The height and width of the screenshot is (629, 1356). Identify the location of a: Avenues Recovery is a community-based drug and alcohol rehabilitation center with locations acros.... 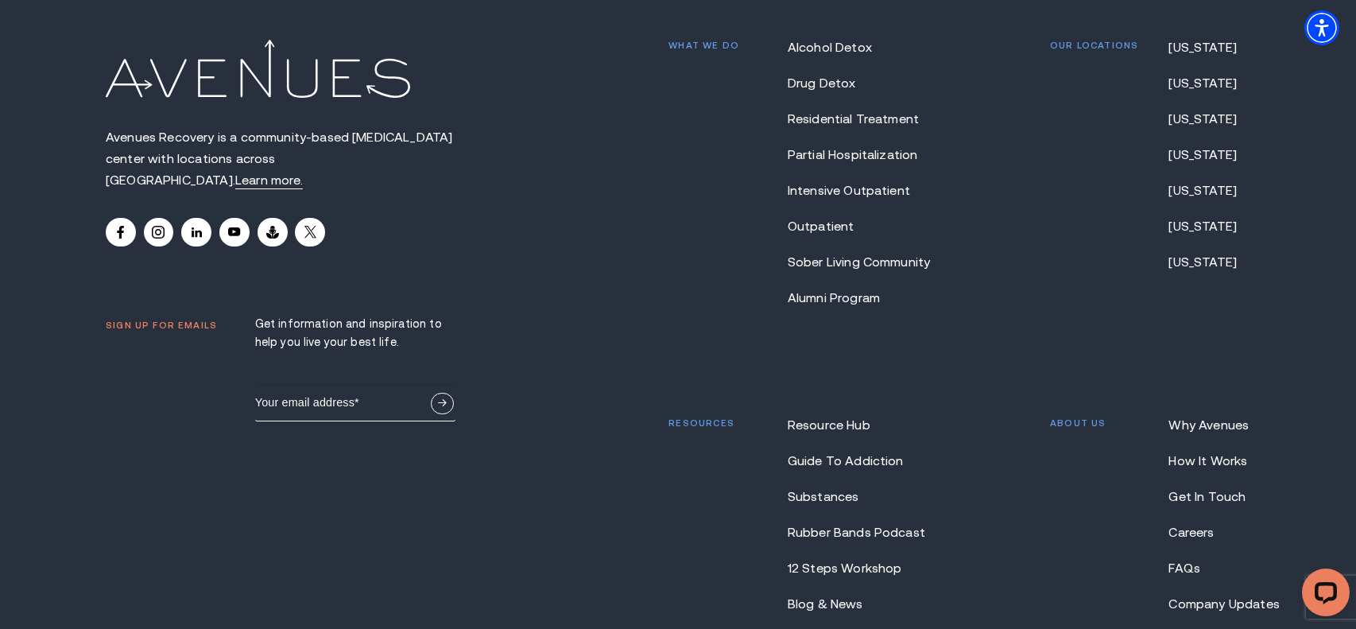
(269, 180).